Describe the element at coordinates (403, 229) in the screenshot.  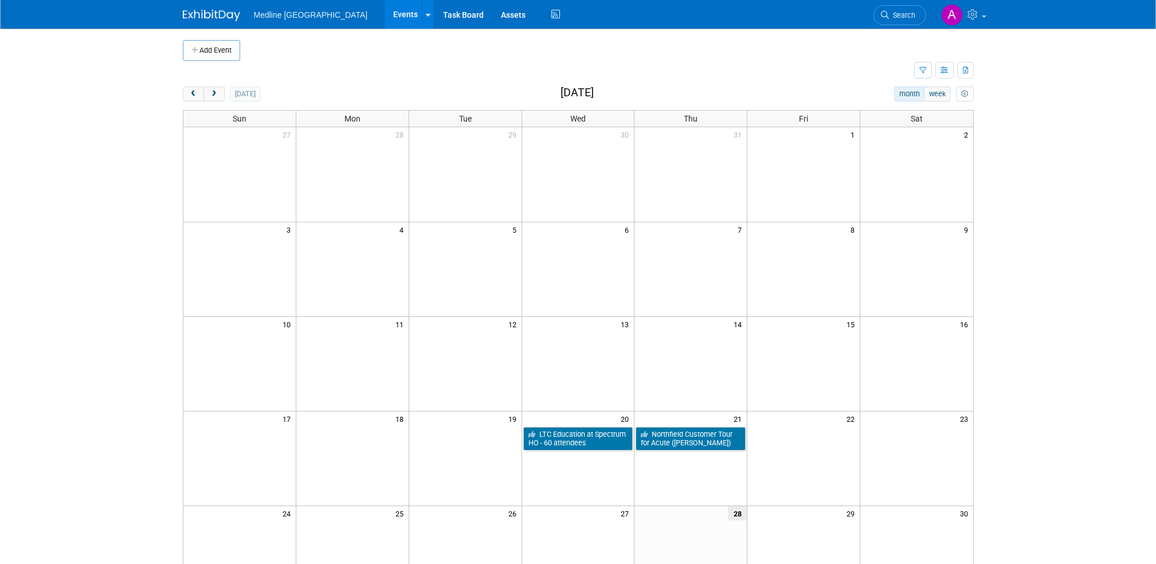
I see `span: 4` at that location.